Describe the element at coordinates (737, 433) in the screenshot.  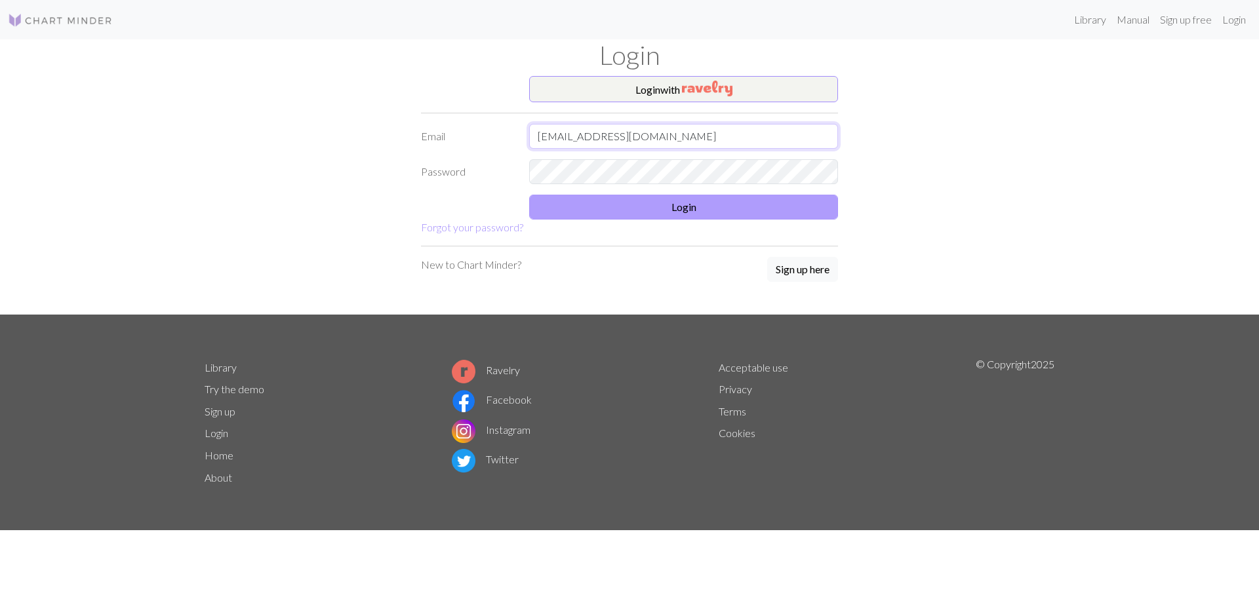
I see `a: Cookies` at that location.